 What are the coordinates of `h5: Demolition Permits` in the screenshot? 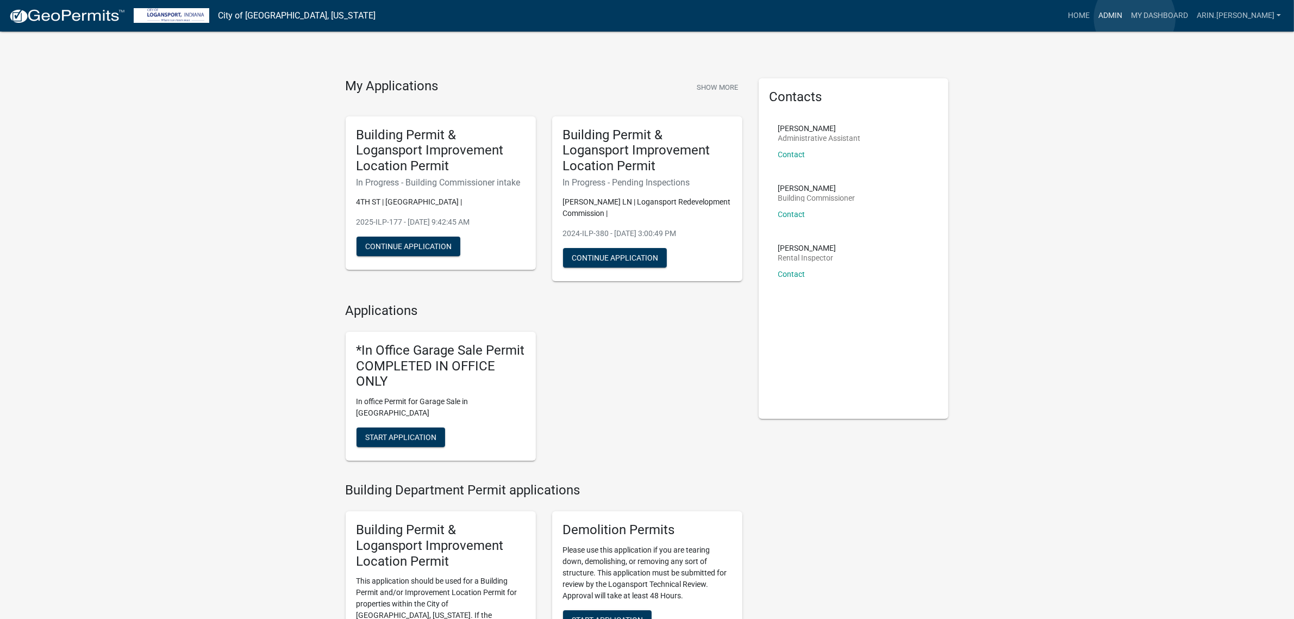 It's located at (647, 529).